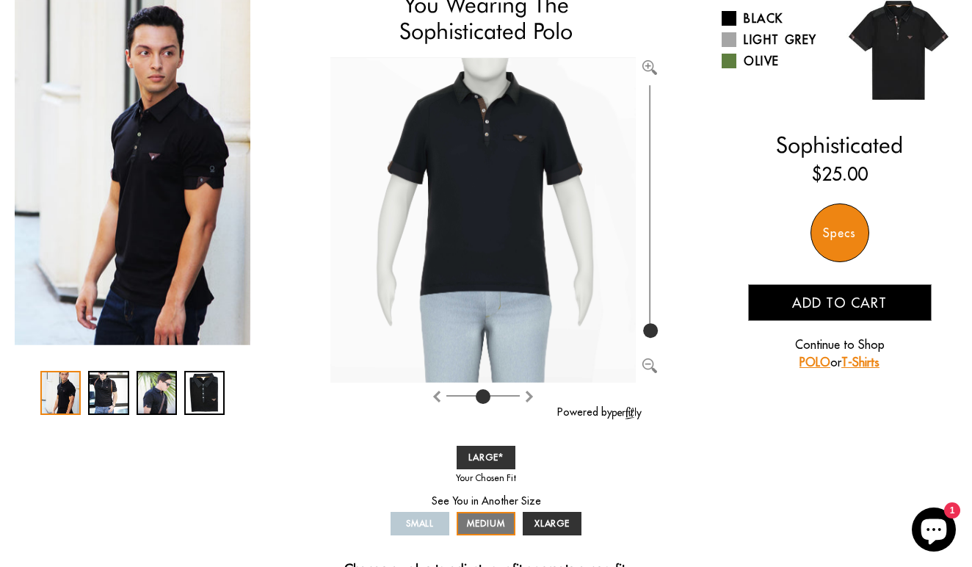 Image resolution: width=972 pixels, height=567 pixels. I want to click on img: perfitly-logo_73ae6c82-e2e3-4a36-81b1-9e913f6ac5a1.png, so click(627, 413).